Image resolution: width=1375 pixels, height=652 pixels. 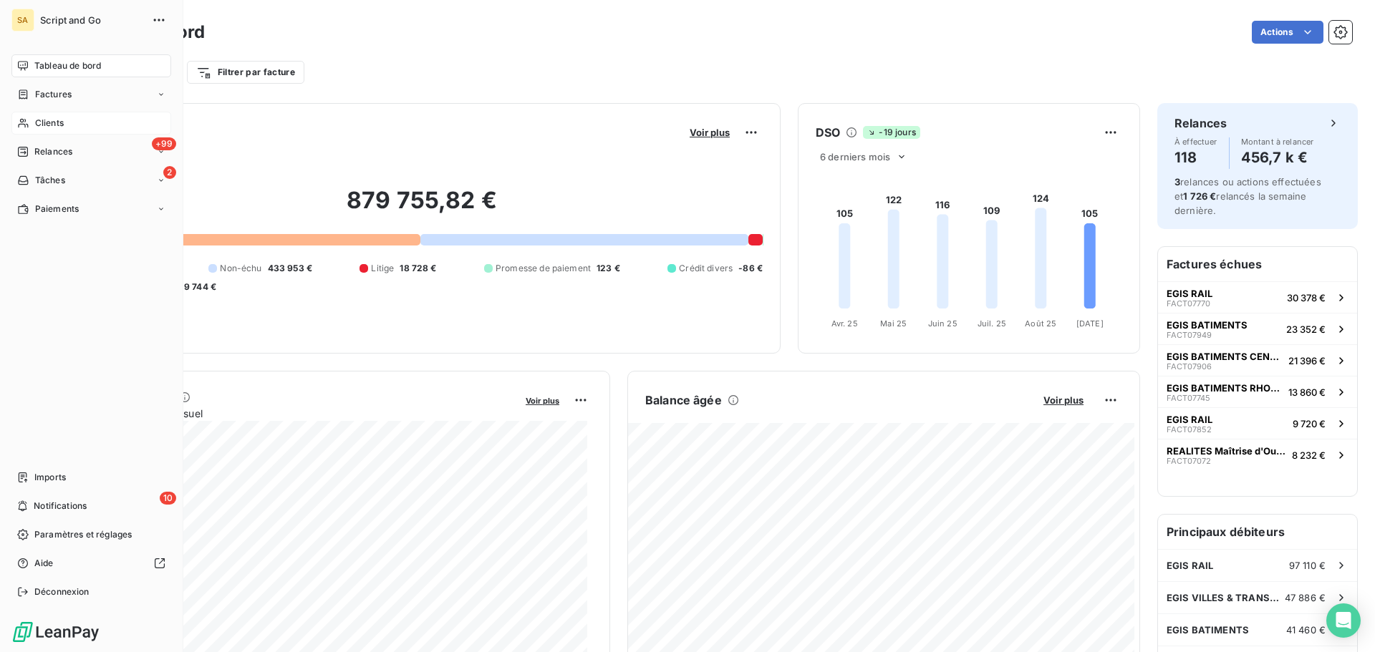 I want to click on span: FACT07072, so click(x=1189, y=461).